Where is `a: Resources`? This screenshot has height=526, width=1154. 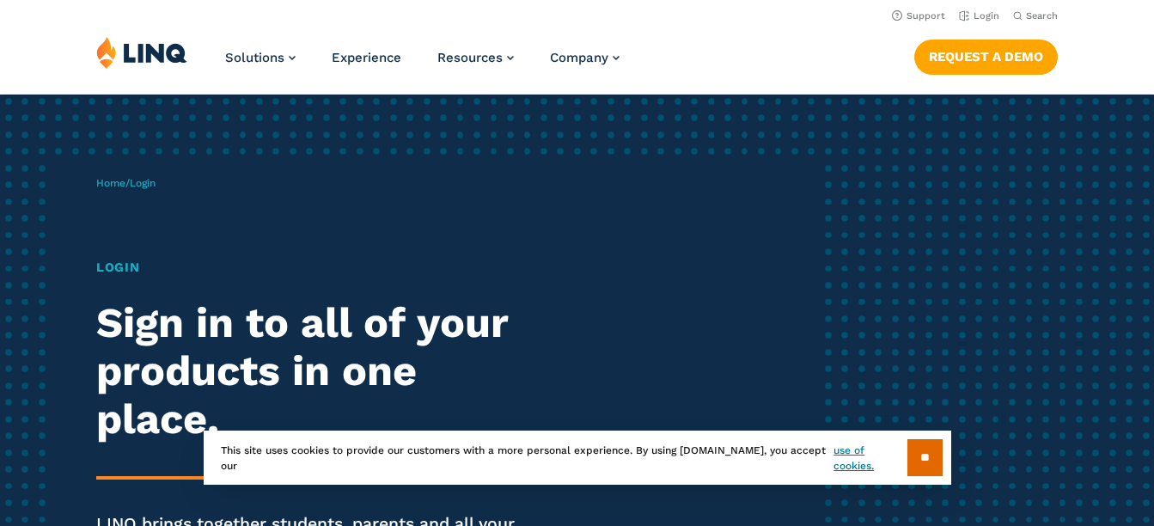 a: Resources is located at coordinates (475, 58).